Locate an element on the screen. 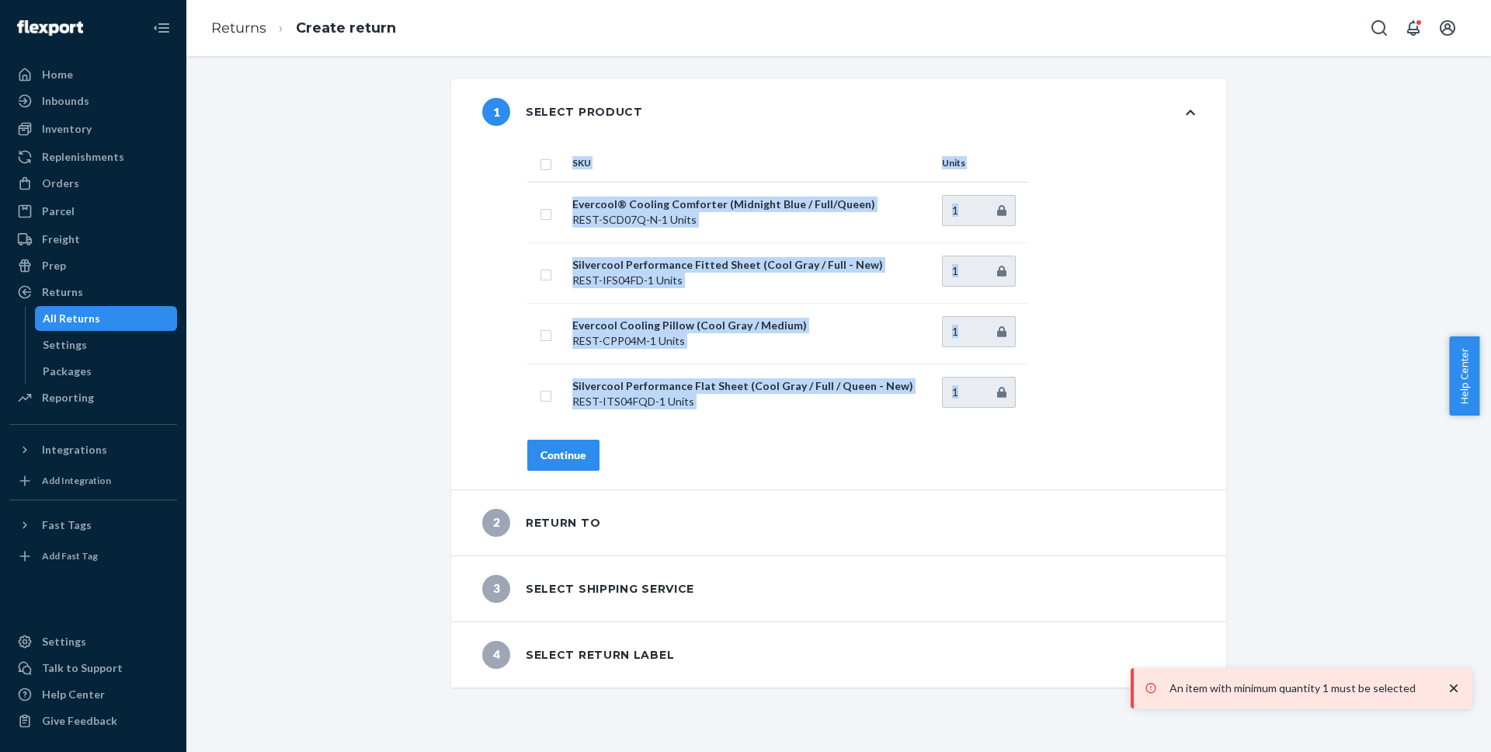  button: Close Navigation is located at coordinates (161, 28).